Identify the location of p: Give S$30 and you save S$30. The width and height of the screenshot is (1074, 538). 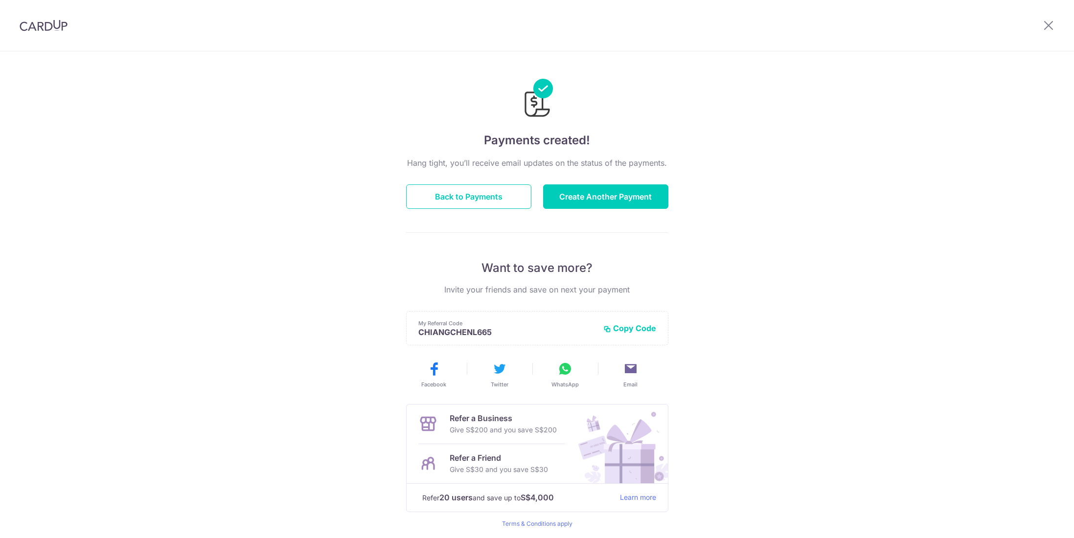
(499, 470).